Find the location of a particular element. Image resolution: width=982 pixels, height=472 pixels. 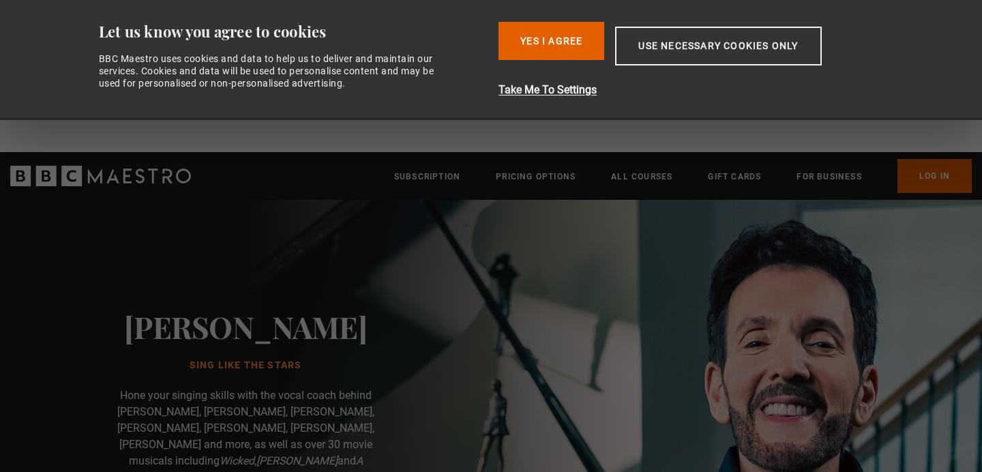

button: Use necessary cookies only is located at coordinates (718, 46).